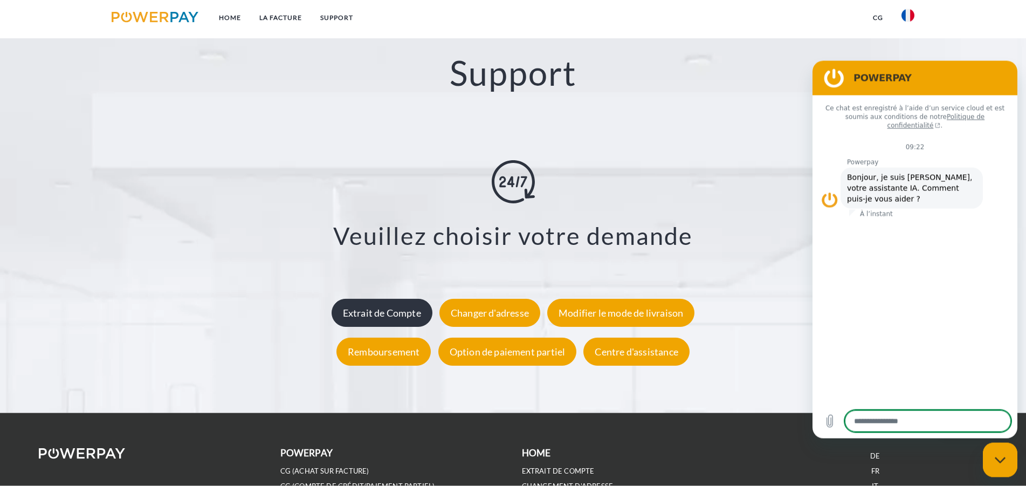  Describe the element at coordinates (336, 18) in the screenshot. I see `a: Support` at that location.